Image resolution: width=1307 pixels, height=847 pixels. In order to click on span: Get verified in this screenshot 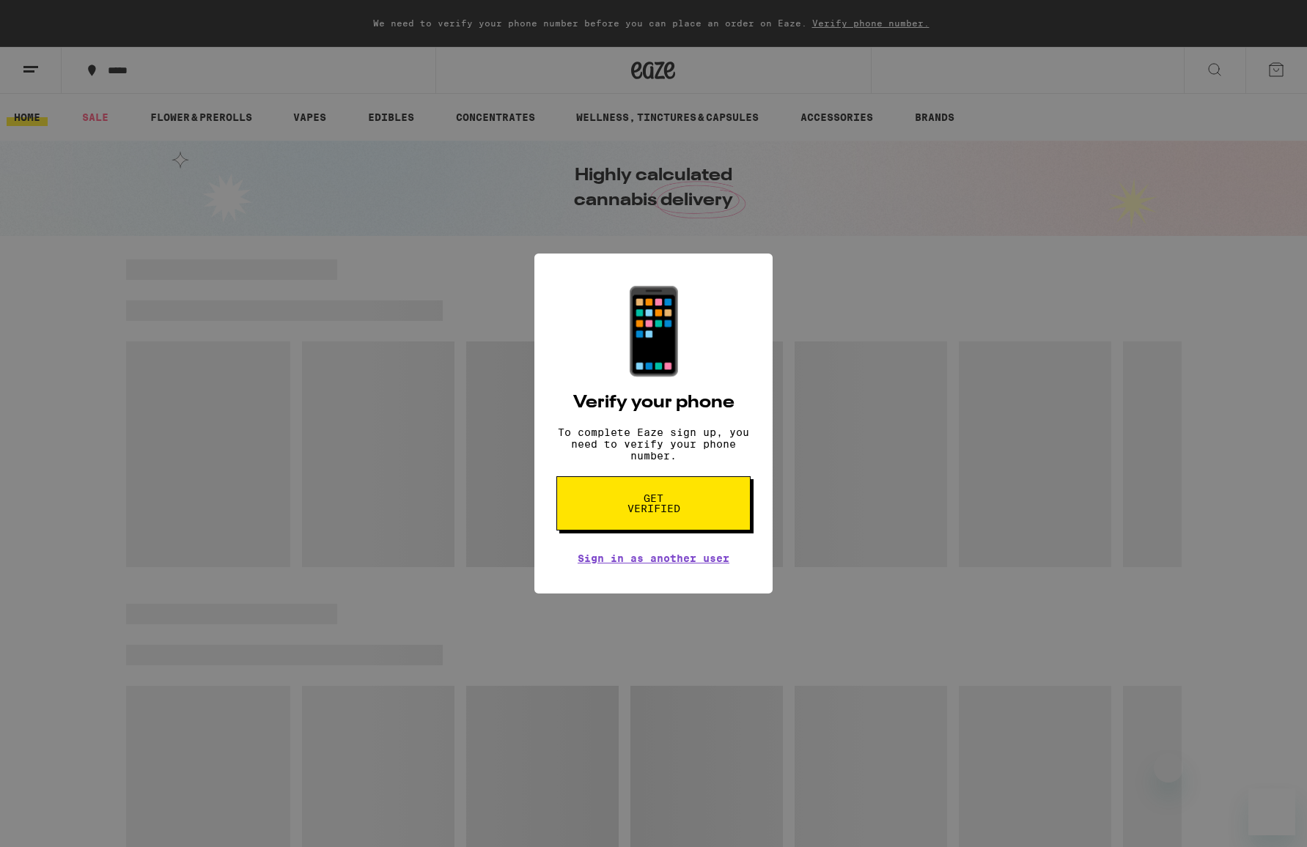, I will do `click(653, 504)`.